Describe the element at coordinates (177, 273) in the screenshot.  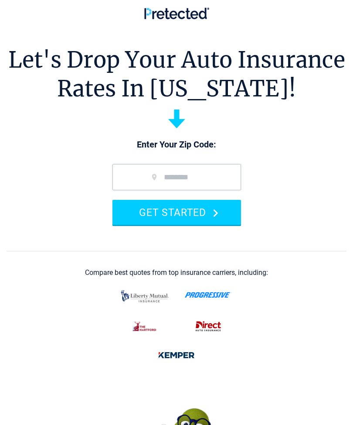
I see `div: Compare best quotes from top insurance carriers, including:` at that location.